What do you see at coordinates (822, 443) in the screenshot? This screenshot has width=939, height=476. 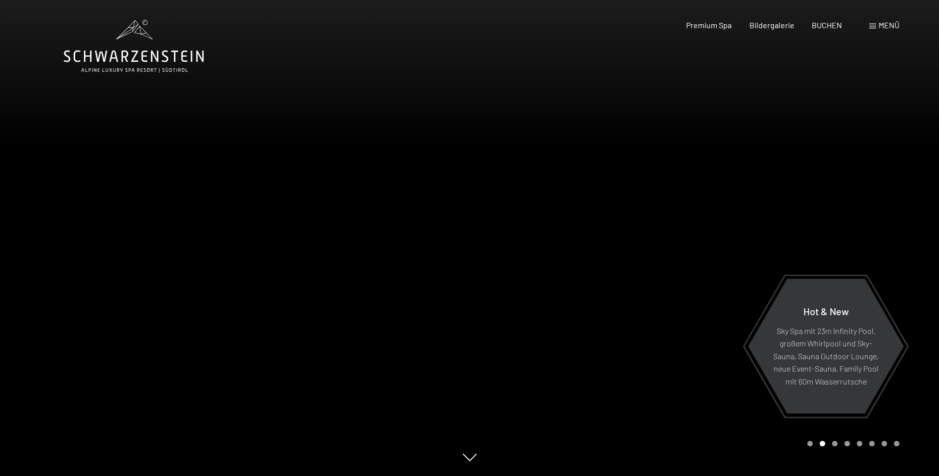 I see `div: Carousel Page 2 (Current Slide)` at bounding box center [822, 443].